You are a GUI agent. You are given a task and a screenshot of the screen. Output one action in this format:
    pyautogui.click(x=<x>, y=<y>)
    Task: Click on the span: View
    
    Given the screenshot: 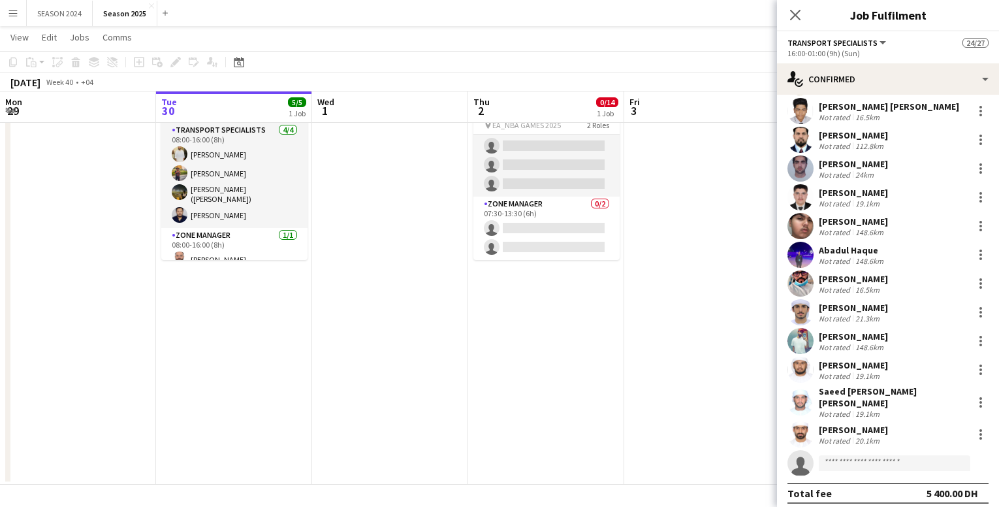 What is the action you would take?
    pyautogui.click(x=20, y=37)
    